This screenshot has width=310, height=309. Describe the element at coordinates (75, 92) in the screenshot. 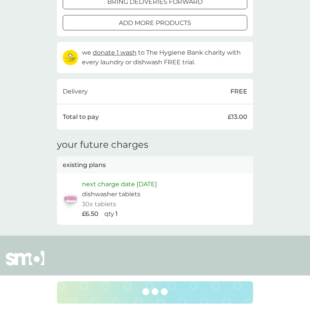

I see `p: Delivery` at that location.